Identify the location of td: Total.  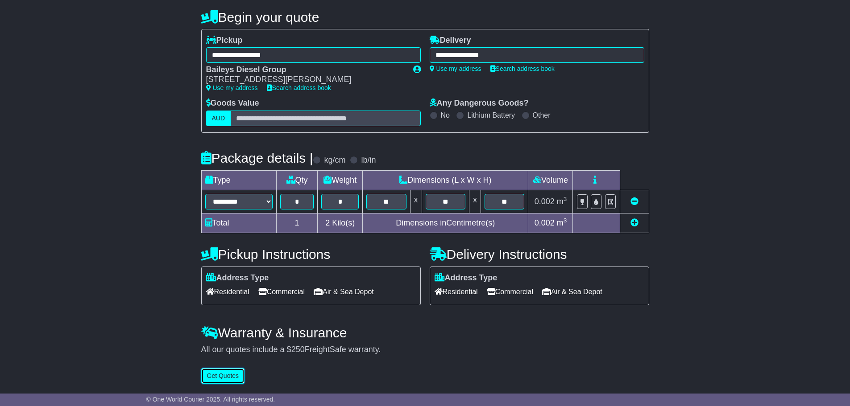
(239, 223).